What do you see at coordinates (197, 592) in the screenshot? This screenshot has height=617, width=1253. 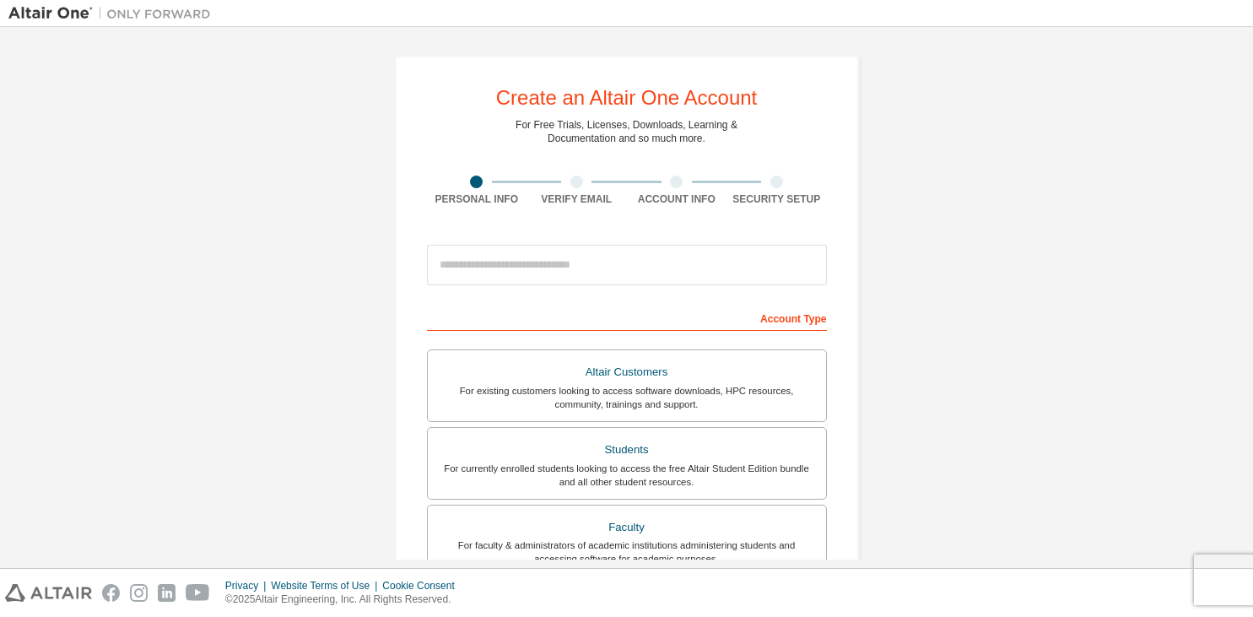 I see `img: youtube.svg` at bounding box center [197, 592].